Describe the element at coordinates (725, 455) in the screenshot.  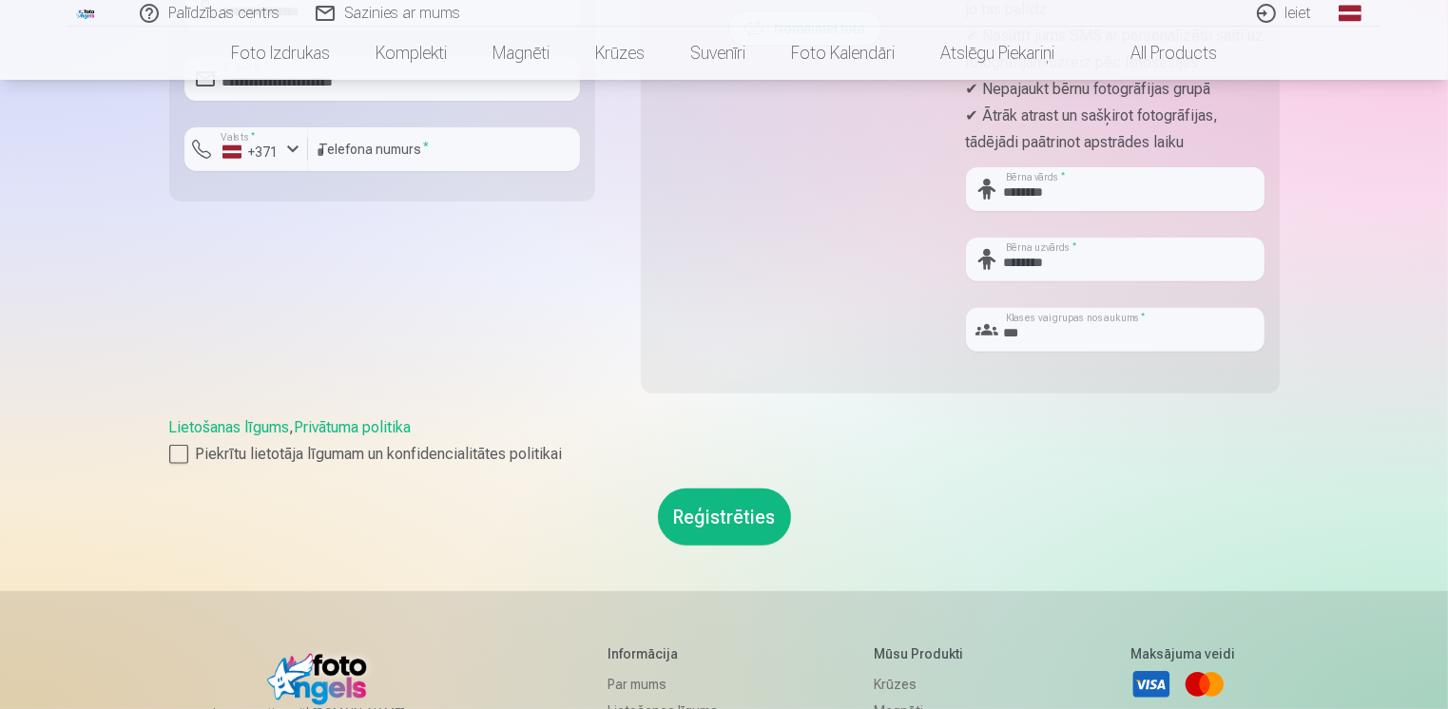
I see `label: Piekrītu lietotāja līgumam un konfidencialitātes politikai` at that location.